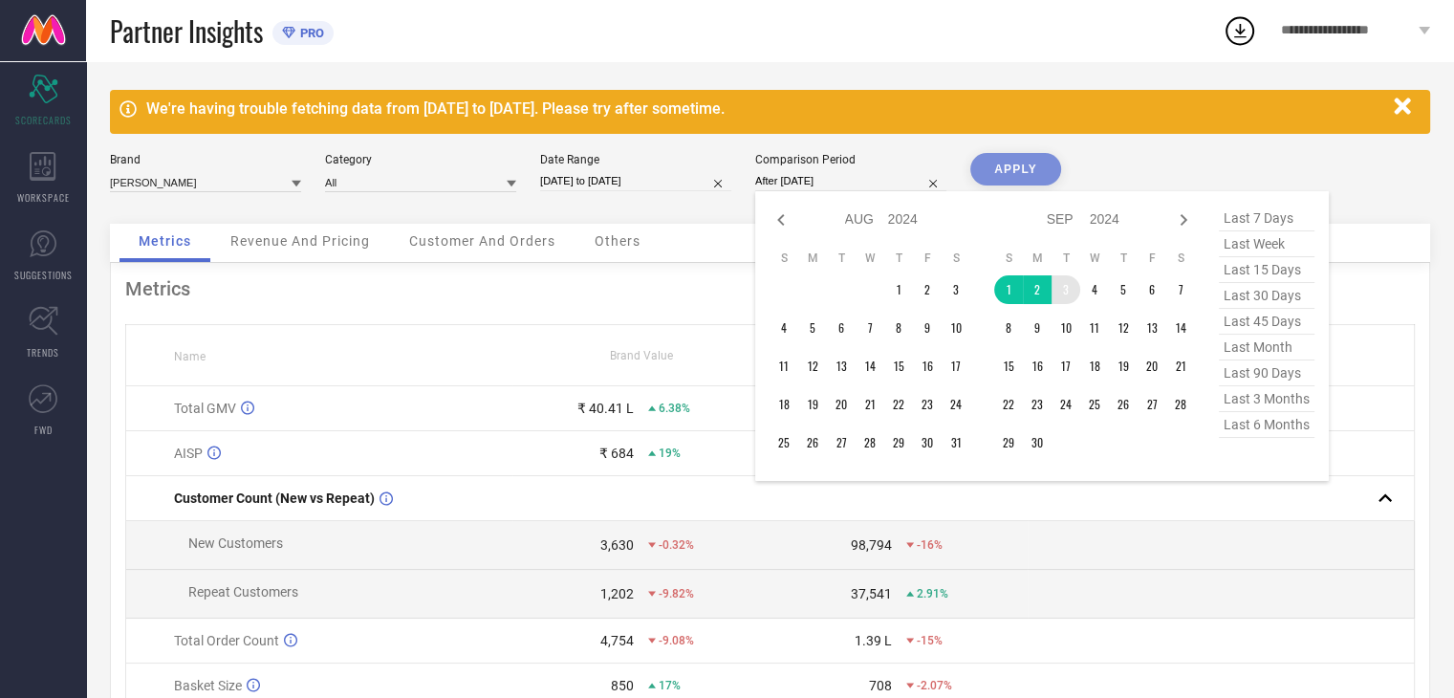 The image size is (1454, 698). Describe the element at coordinates (881, 686) in the screenshot. I see `div: 708` at that location.